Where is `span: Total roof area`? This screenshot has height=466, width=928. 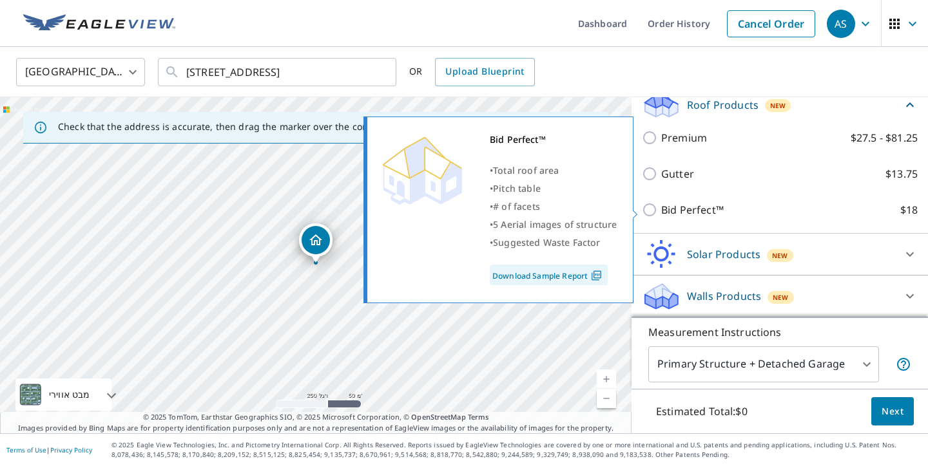 span: Total roof area is located at coordinates (526, 170).